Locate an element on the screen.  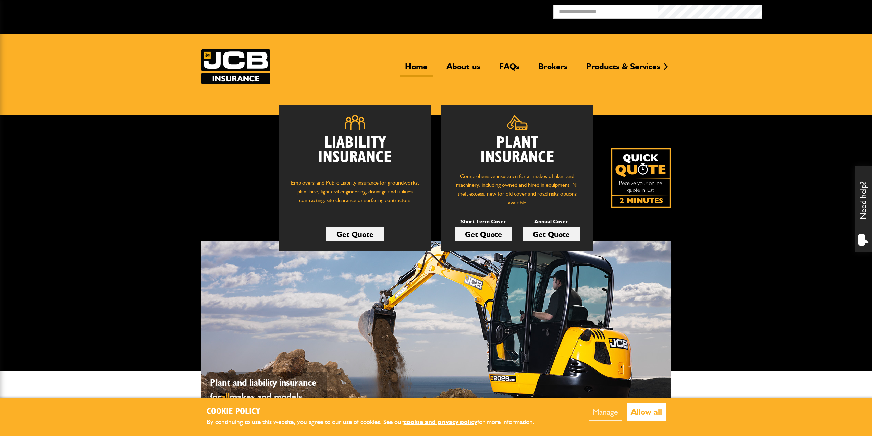
img: JCB Insurance Services logo is located at coordinates (236, 66).